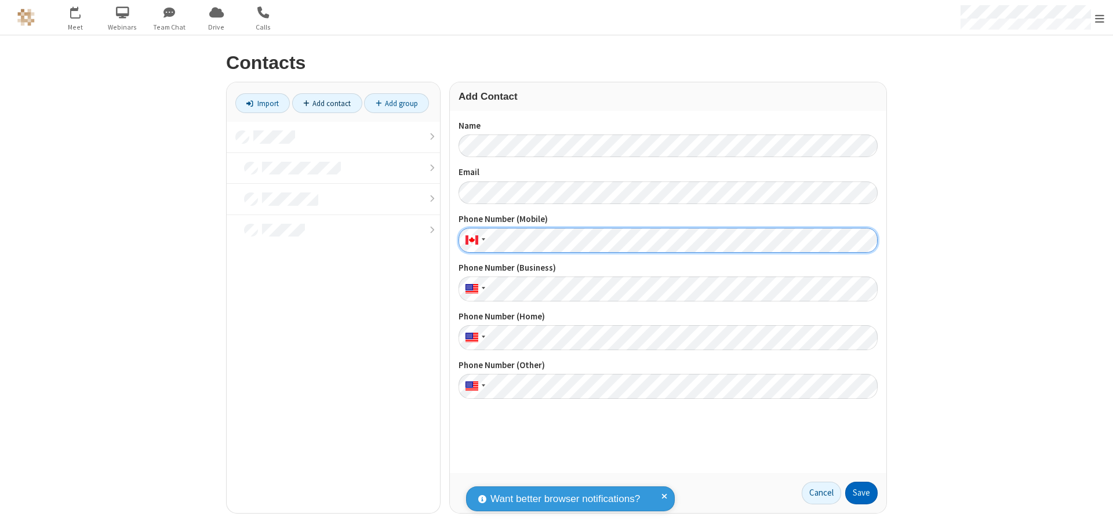 Image resolution: width=1113 pixels, height=531 pixels. Describe the element at coordinates (396, 103) in the screenshot. I see `a: Add group` at that location.